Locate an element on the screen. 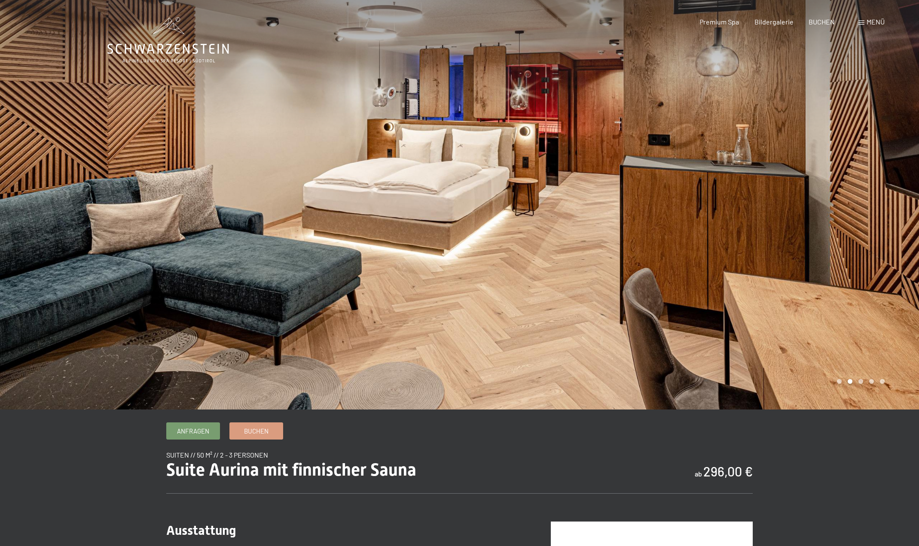 The image size is (919, 546). a: Bildergalerie is located at coordinates (774, 21).